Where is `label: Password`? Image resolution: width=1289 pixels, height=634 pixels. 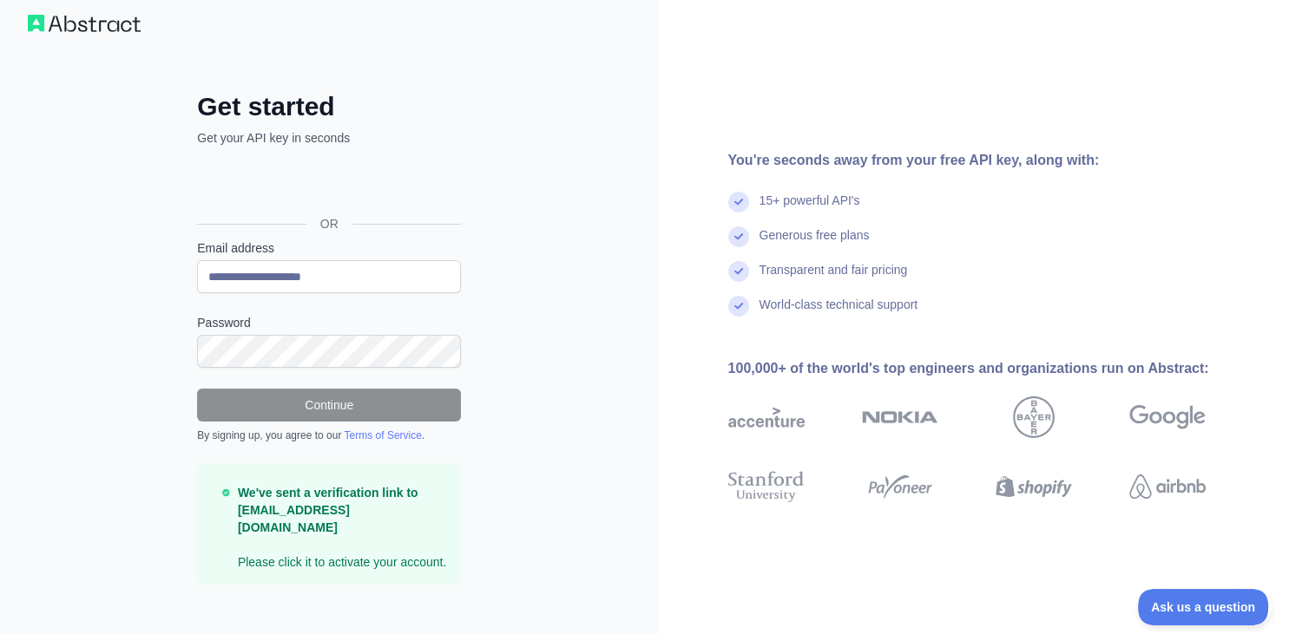 label: Password is located at coordinates (329, 323).